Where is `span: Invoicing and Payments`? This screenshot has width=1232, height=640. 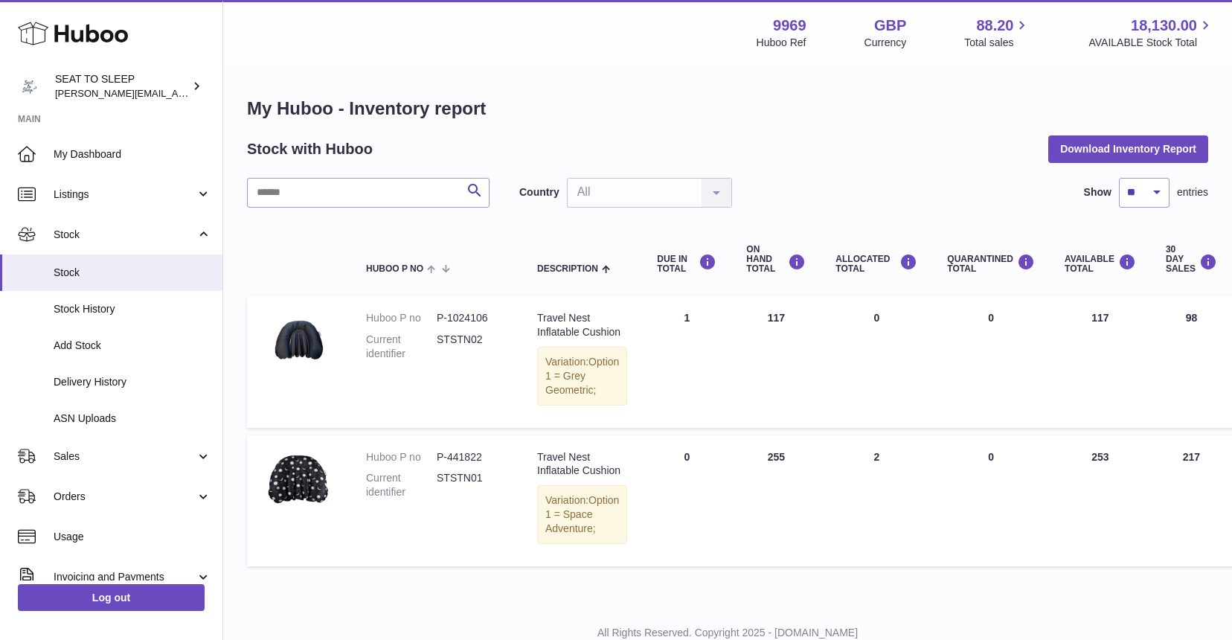 span: Invoicing and Payments is located at coordinates (124, 577).